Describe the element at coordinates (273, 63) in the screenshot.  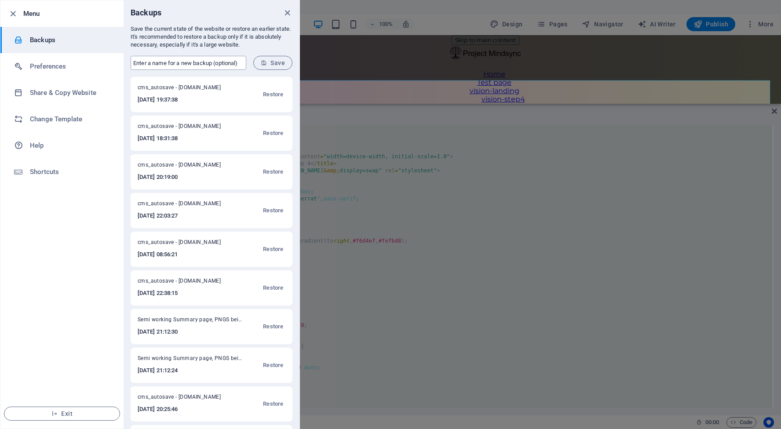
I see `span: Save` at that location.